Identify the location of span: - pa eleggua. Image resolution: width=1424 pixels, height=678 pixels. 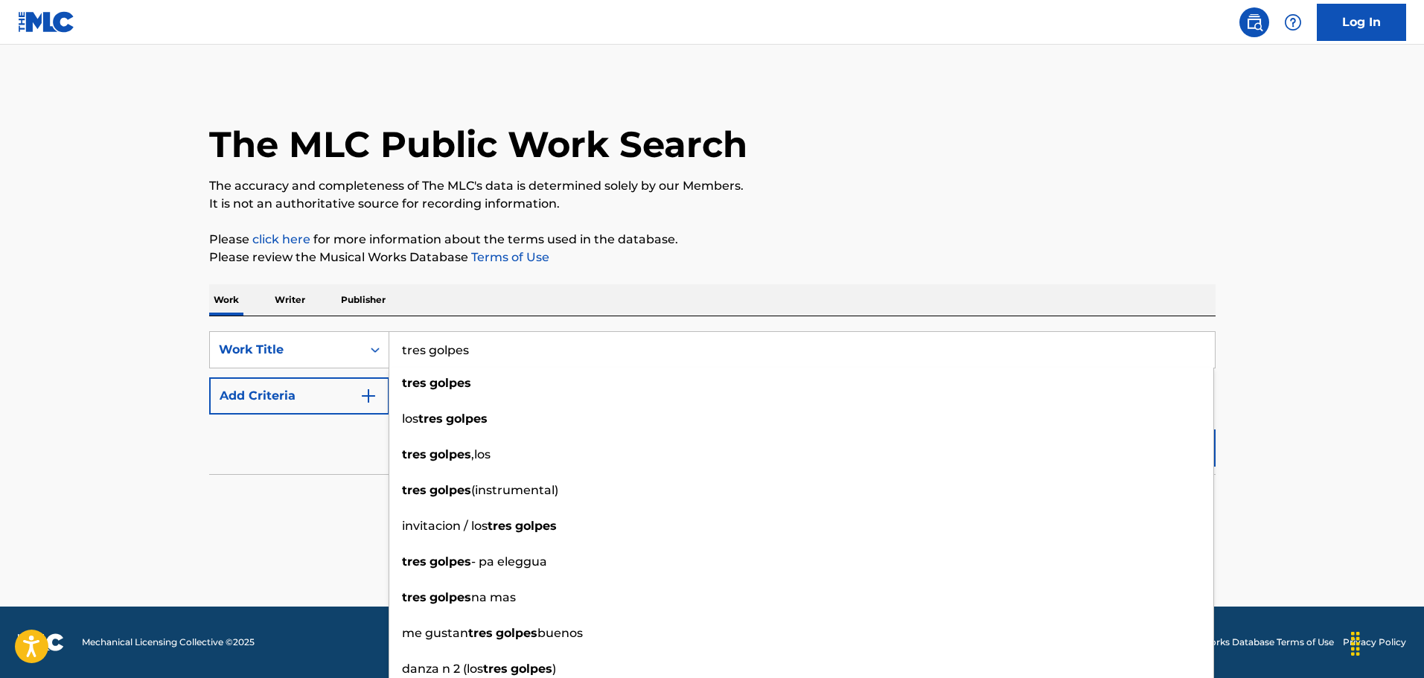
(509, 561).